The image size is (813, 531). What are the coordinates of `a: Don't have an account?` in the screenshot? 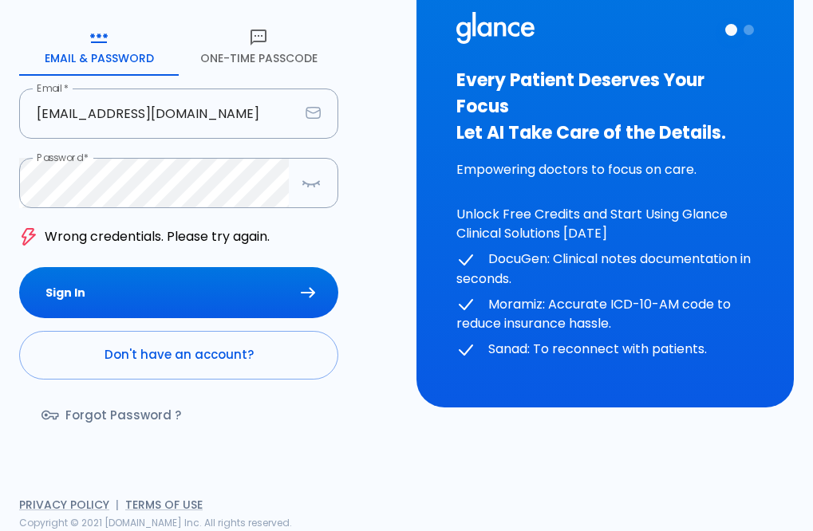 It's located at (179, 355).